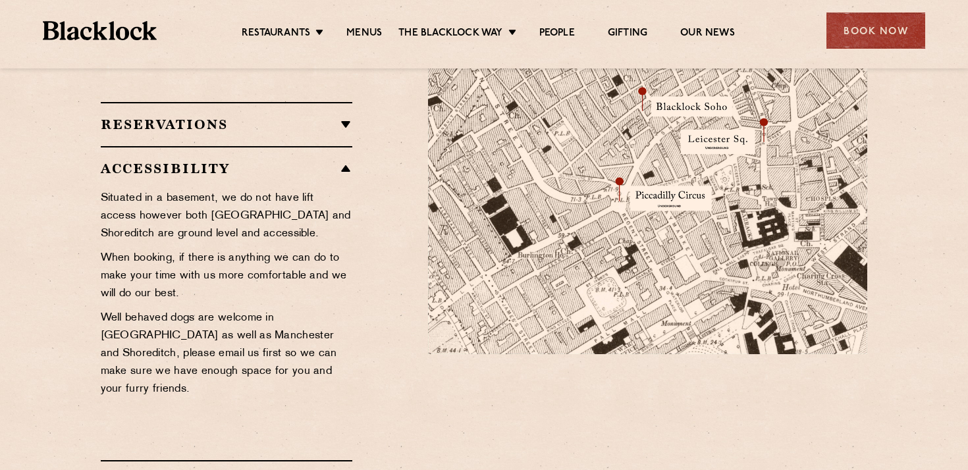 This screenshot has width=968, height=470. What do you see at coordinates (99, 30) in the screenshot?
I see `img: BL_Textured_Logo-footer-cropped.svg` at bounding box center [99, 30].